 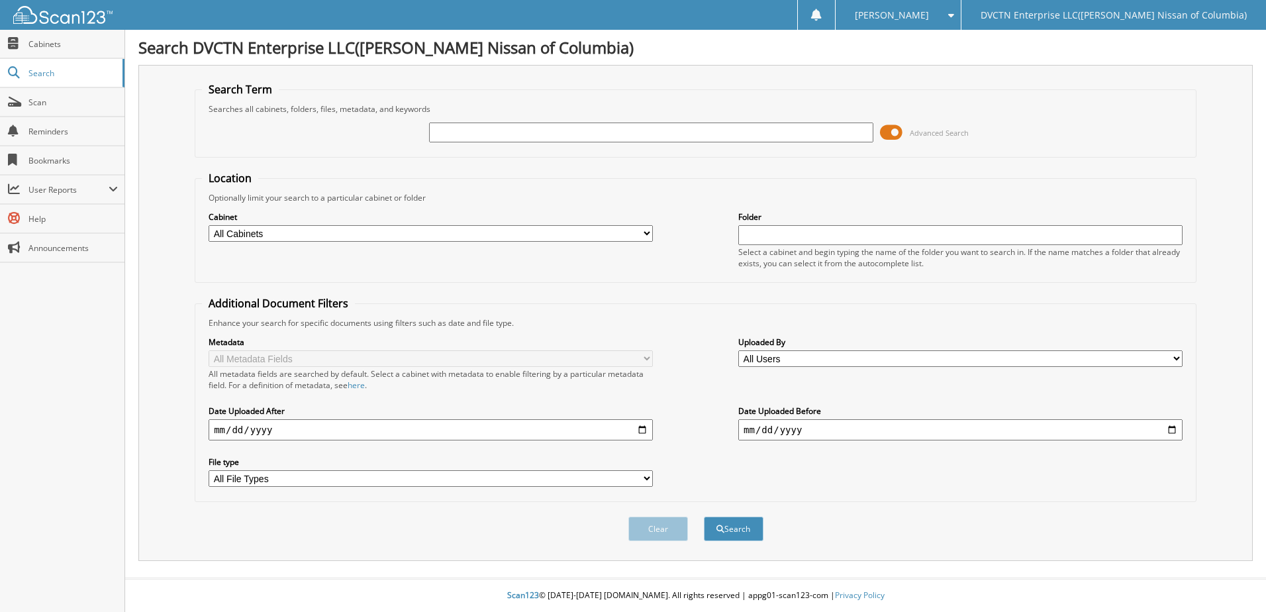 What do you see at coordinates (73, 131) in the screenshot?
I see `span: Reminders` at bounding box center [73, 131].